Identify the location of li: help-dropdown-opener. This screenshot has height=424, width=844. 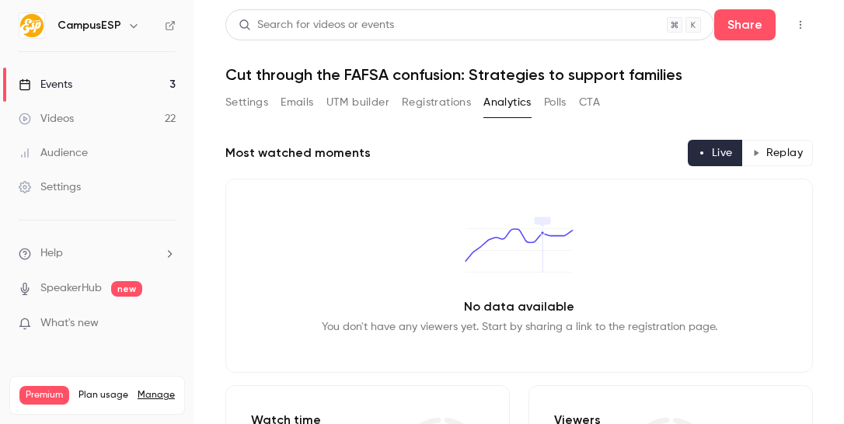
(97, 253).